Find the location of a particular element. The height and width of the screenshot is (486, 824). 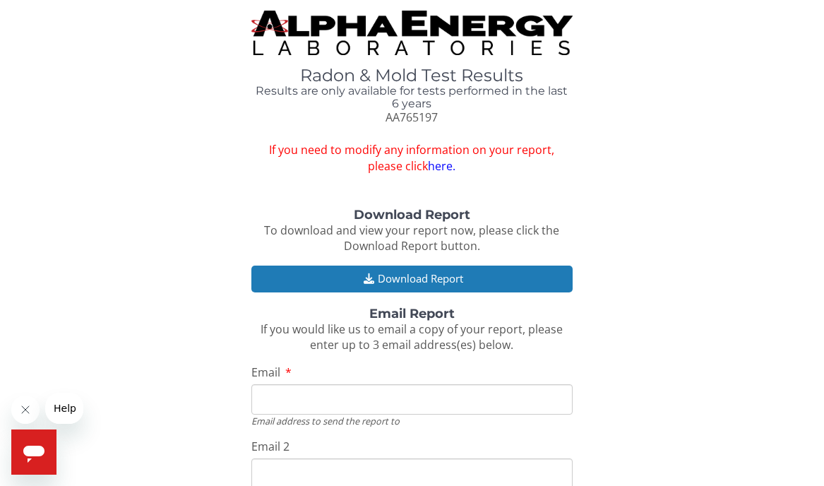

a: here. is located at coordinates (441, 166).